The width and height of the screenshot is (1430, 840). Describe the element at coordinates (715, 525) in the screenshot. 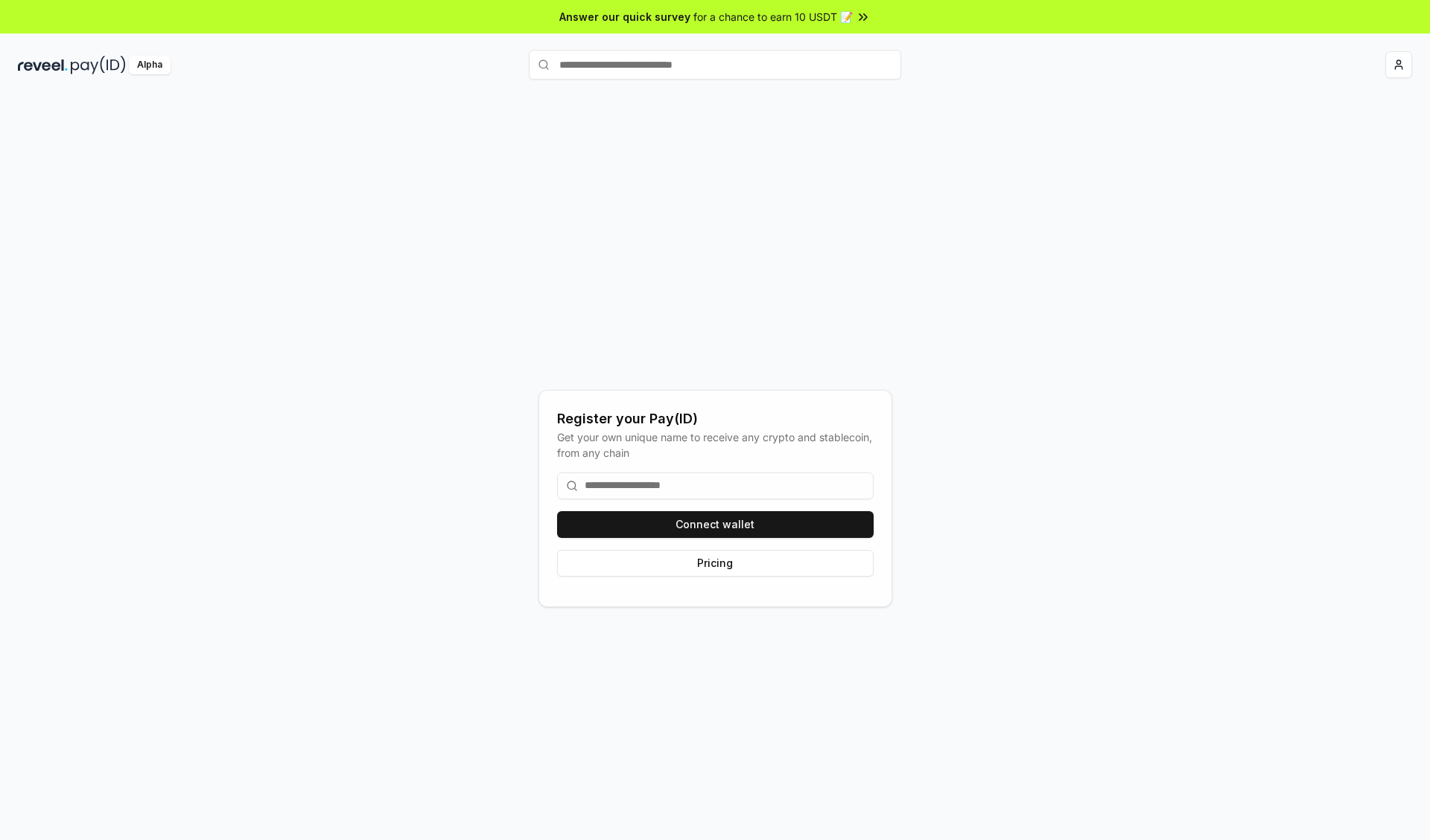

I see `button: Connect wallet` at that location.